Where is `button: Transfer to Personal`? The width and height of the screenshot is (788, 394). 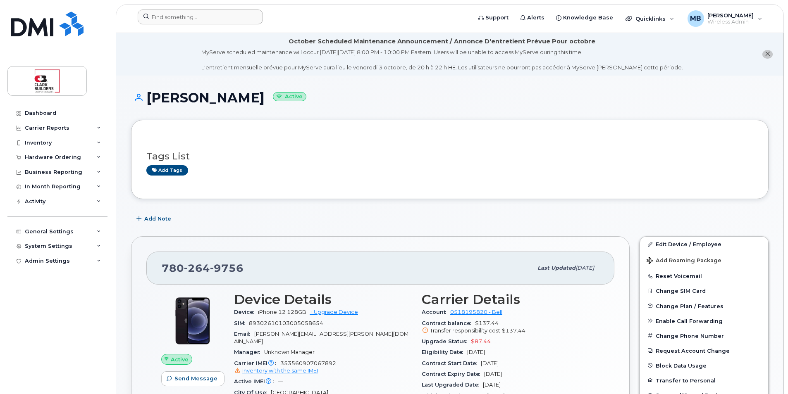 button: Transfer to Personal is located at coordinates (704, 381).